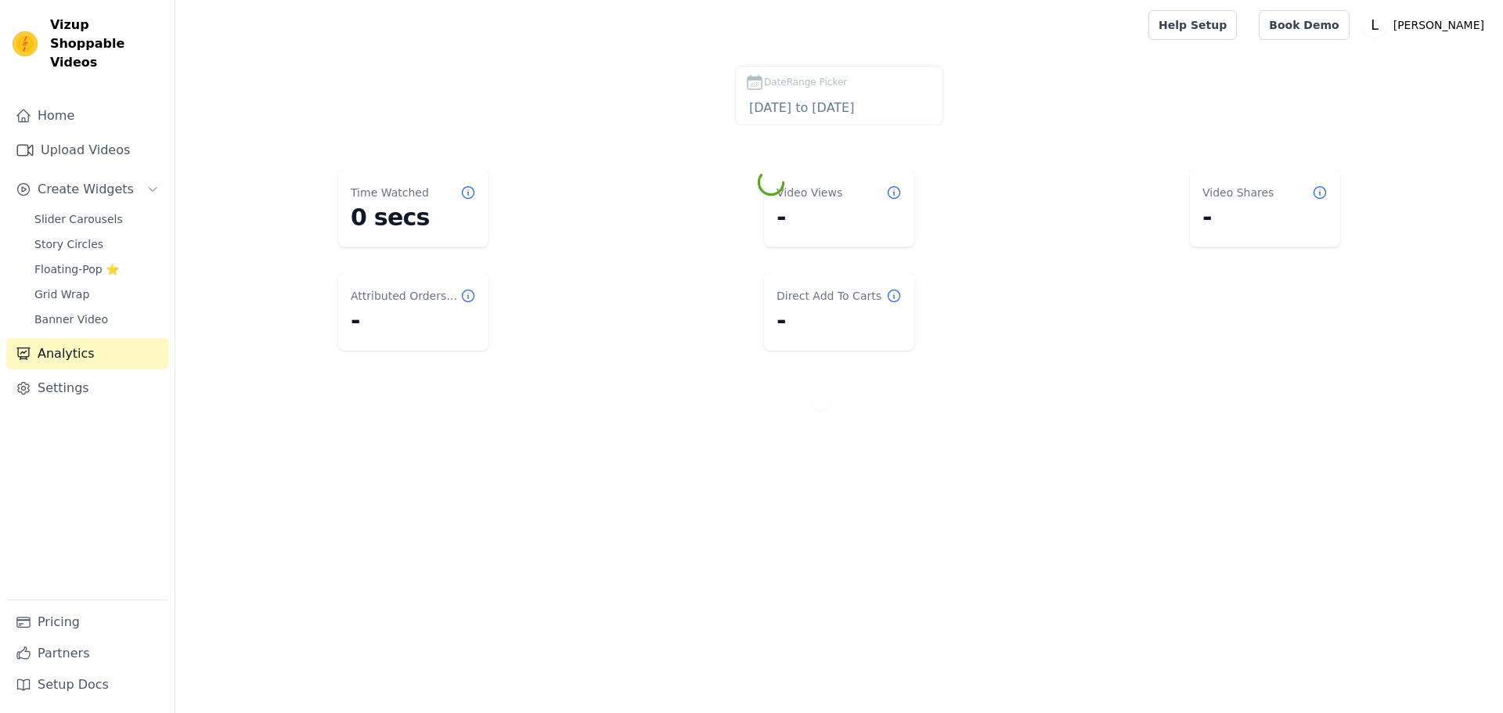 The width and height of the screenshot is (1503, 713). I want to click on a: Settings, so click(87, 388).